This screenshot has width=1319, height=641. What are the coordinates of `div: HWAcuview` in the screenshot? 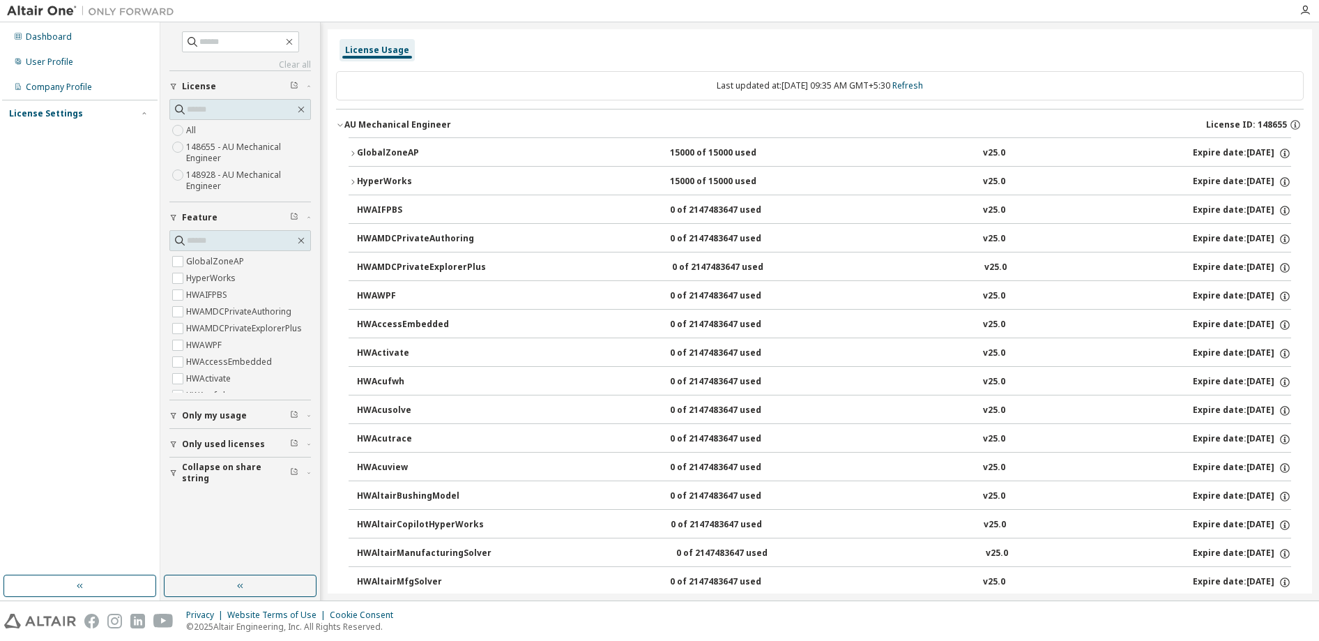 It's located at (420, 468).